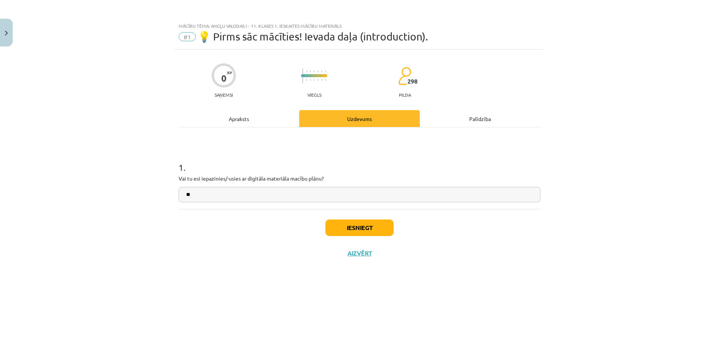  I want to click on img: icon-close-lesson-0947bae3869378f0d4975bcd49f059093ad1ed9edebbc8119c70593378902aed.svg, so click(6, 33).